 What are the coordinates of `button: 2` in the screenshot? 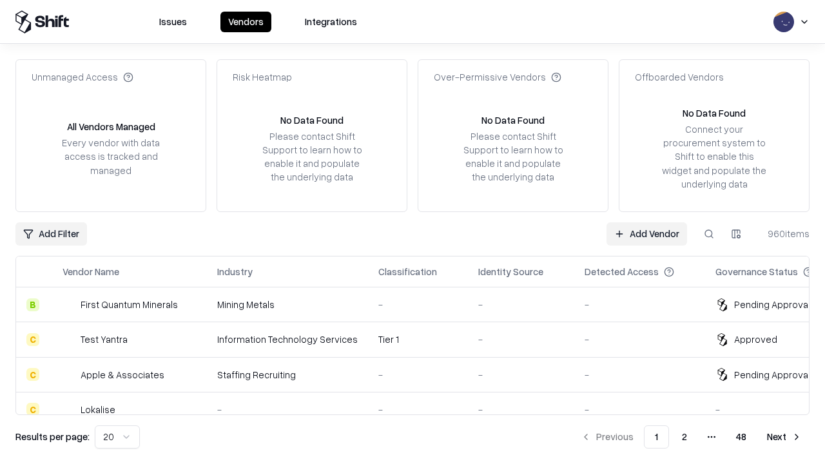 It's located at (685, 437).